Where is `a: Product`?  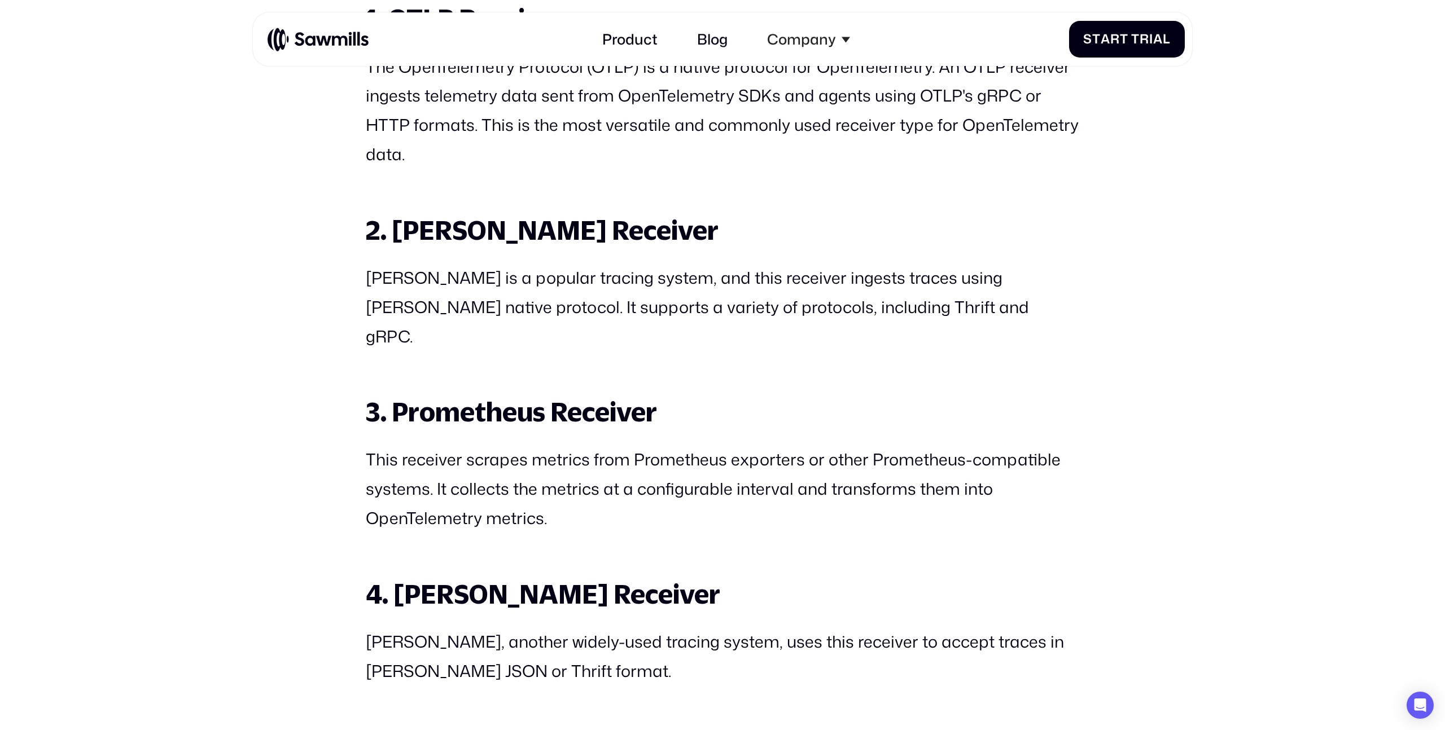 a: Product is located at coordinates (629, 39).